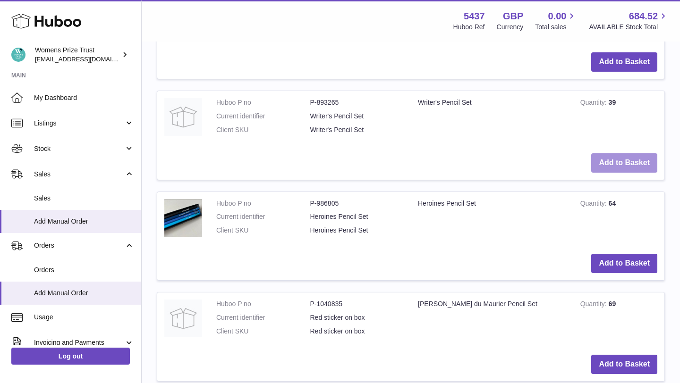  Describe the element at coordinates (79, 123) in the screenshot. I see `span: Listings` at that location.